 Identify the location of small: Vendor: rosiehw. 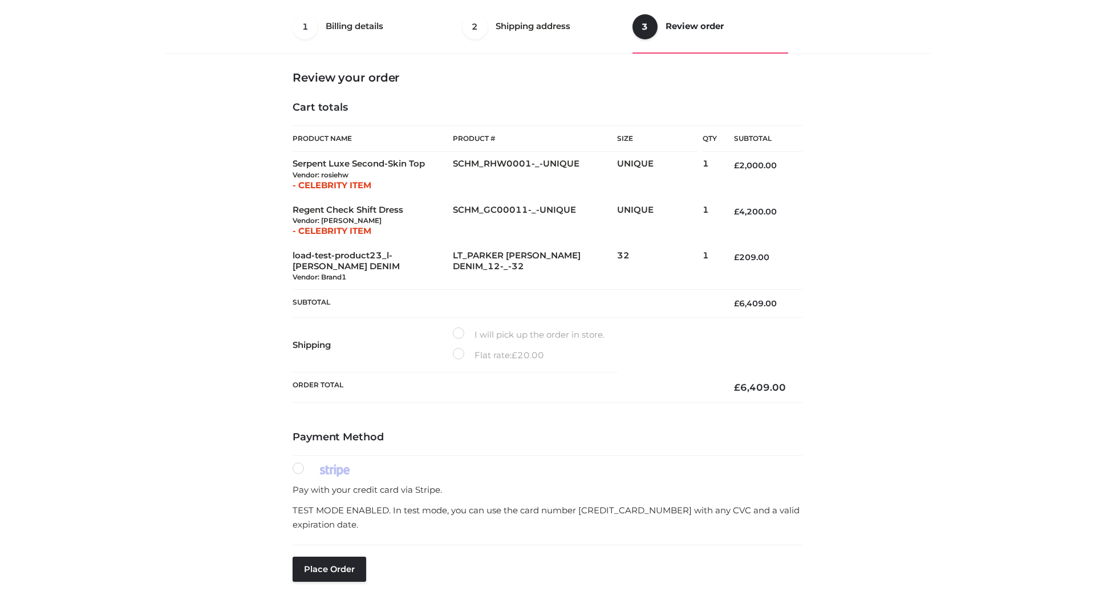
(321, 175).